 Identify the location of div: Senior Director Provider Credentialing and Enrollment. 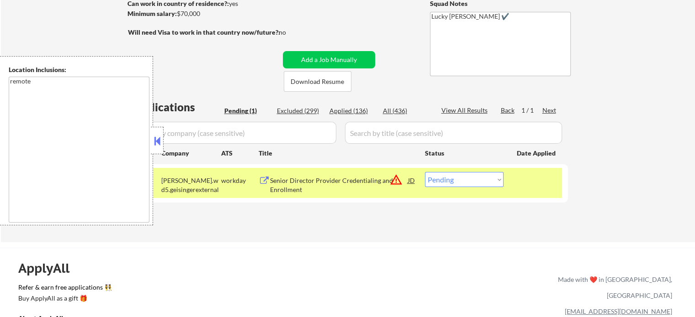
(339, 185).